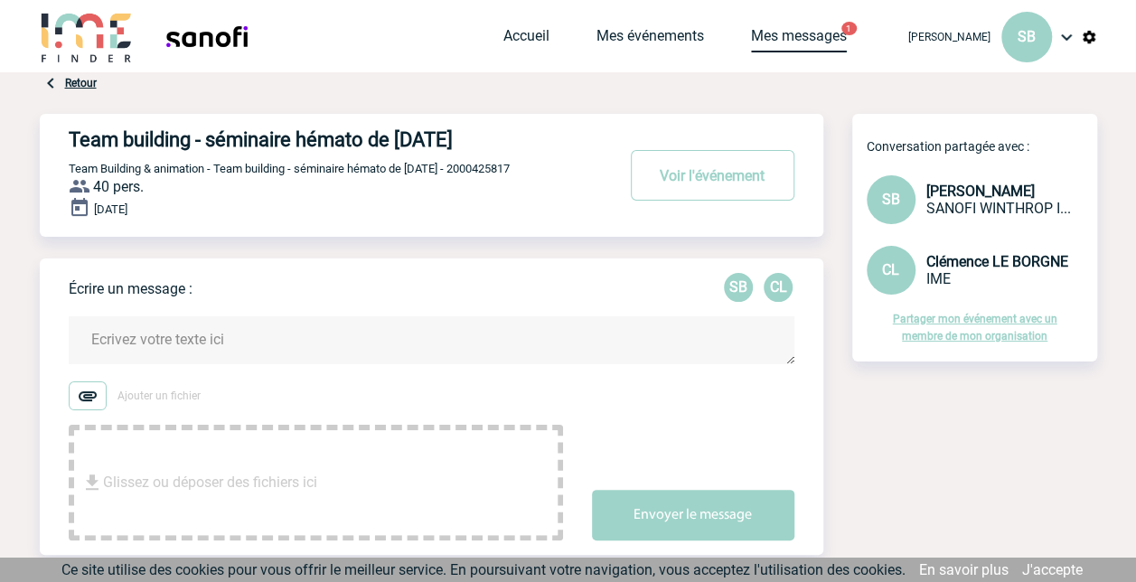 The height and width of the screenshot is (582, 1136). What do you see at coordinates (92, 483) in the screenshot?
I see `img: file_download.svg` at bounding box center [92, 483].